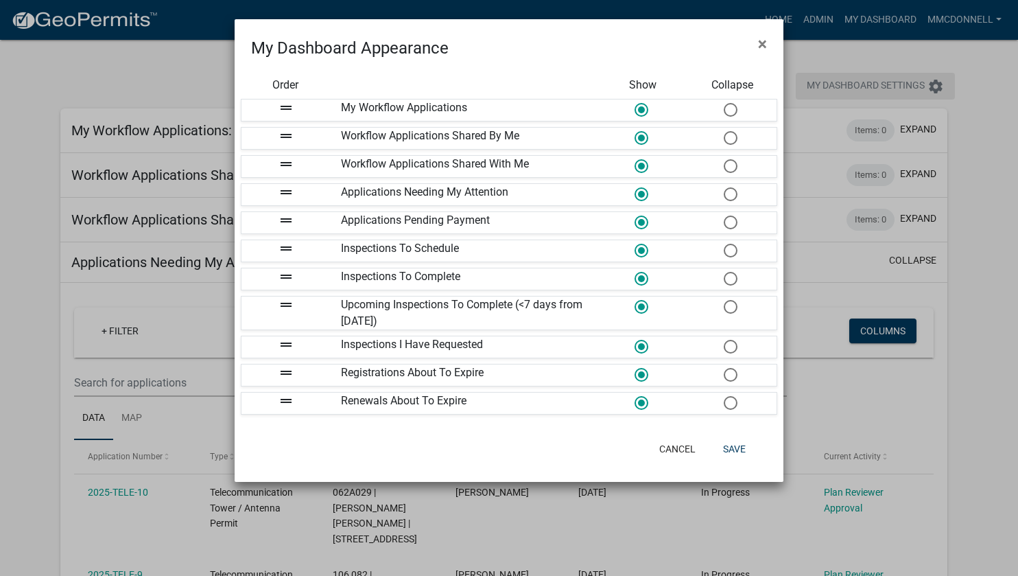  Describe the element at coordinates (465, 166) in the screenshot. I see `div: Workflow Applications Shared With Me` at that location.